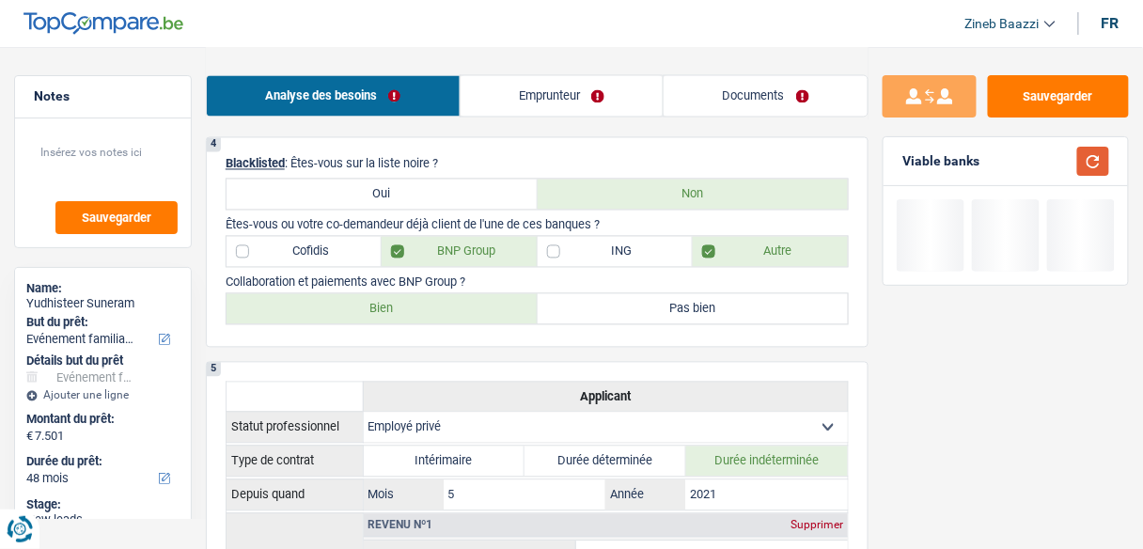  What do you see at coordinates (294, 460) in the screenshot?
I see `th: Type de contrat` at bounding box center [294, 460].